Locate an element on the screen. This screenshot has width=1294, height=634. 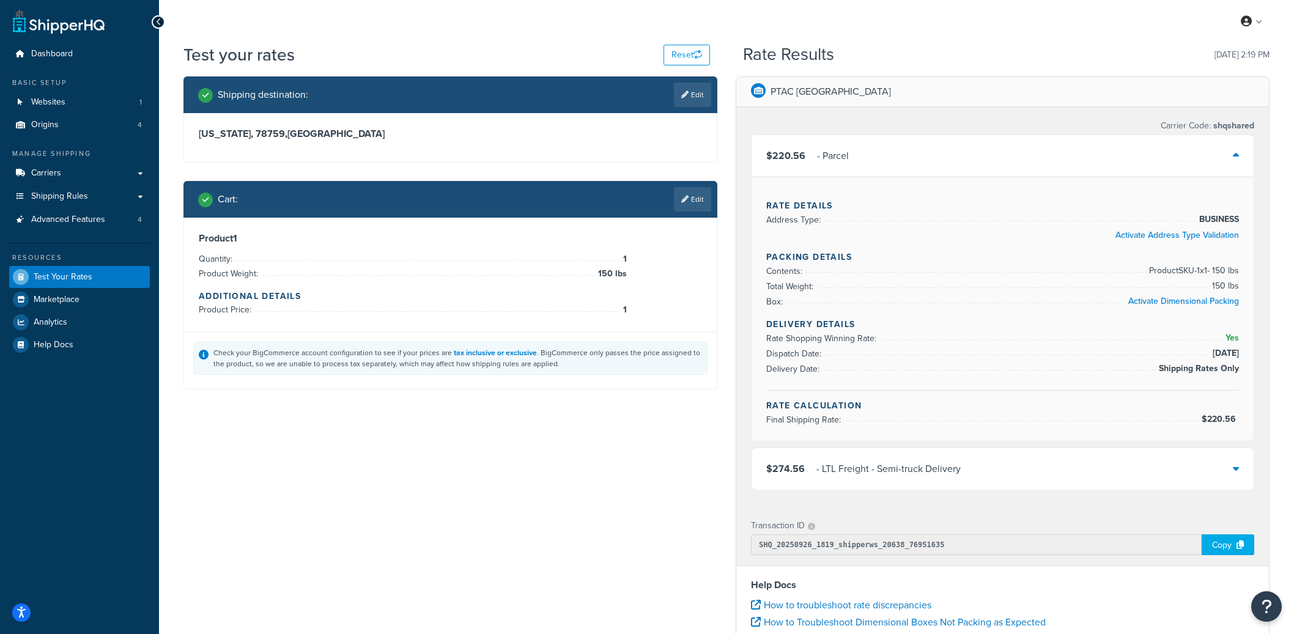
span: Advanced Features is located at coordinates (68, 220).